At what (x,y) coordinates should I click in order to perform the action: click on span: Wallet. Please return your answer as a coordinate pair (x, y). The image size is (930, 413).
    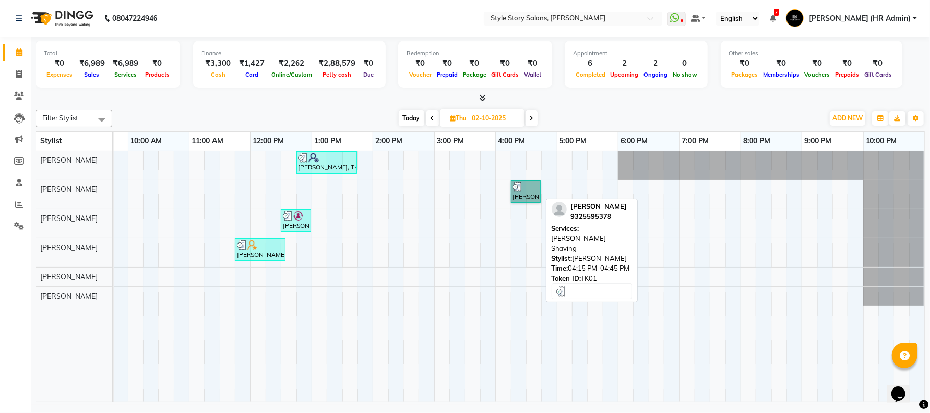
    Looking at the image, I should click on (533, 75).